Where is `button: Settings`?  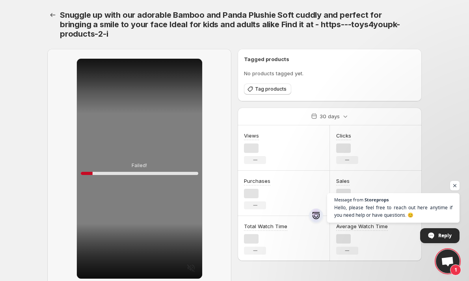
button: Settings is located at coordinates (53, 15).